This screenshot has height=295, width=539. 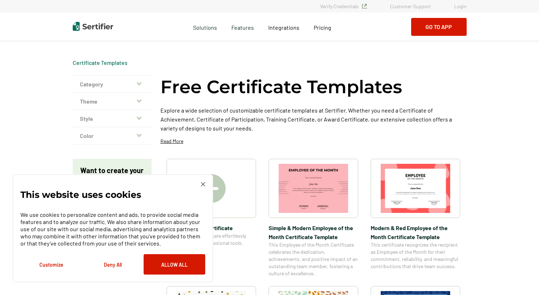 What do you see at coordinates (203, 184) in the screenshot?
I see `img: Cookie Popup Close` at bounding box center [203, 184].